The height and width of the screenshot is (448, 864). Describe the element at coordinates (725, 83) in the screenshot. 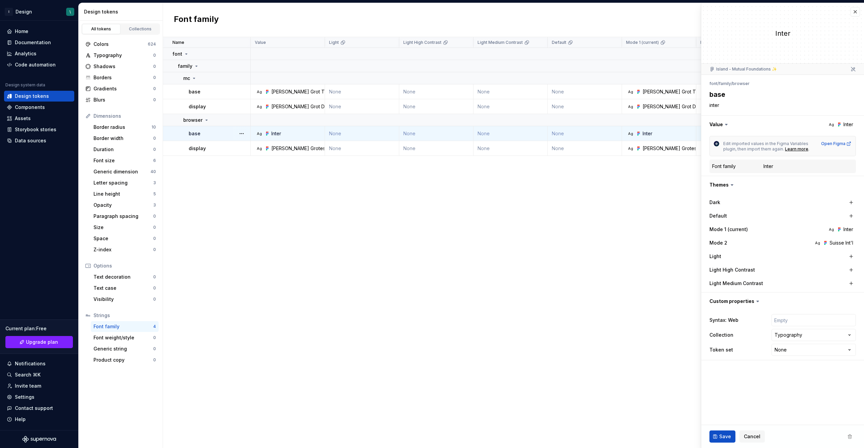

I see `li: family` at that location.